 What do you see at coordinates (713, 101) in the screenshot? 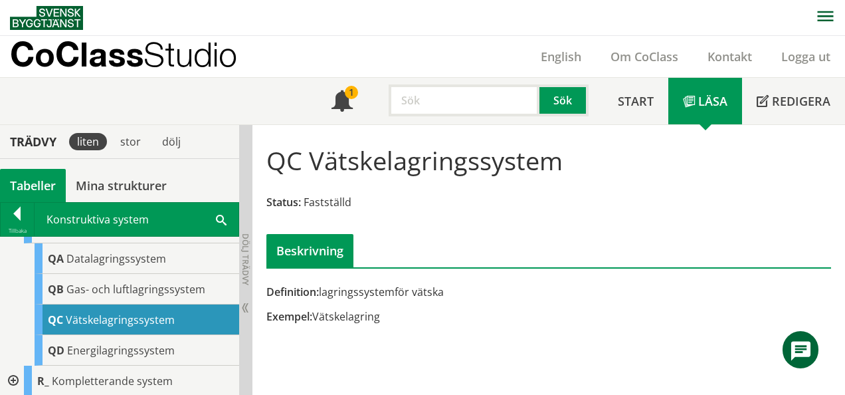
I see `span: Läsa` at bounding box center [713, 101].